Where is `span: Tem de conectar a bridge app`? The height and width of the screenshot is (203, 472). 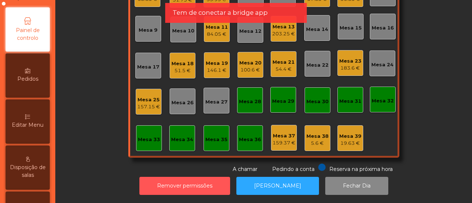 span: Tem de conectar a bridge app is located at coordinates (220, 13).